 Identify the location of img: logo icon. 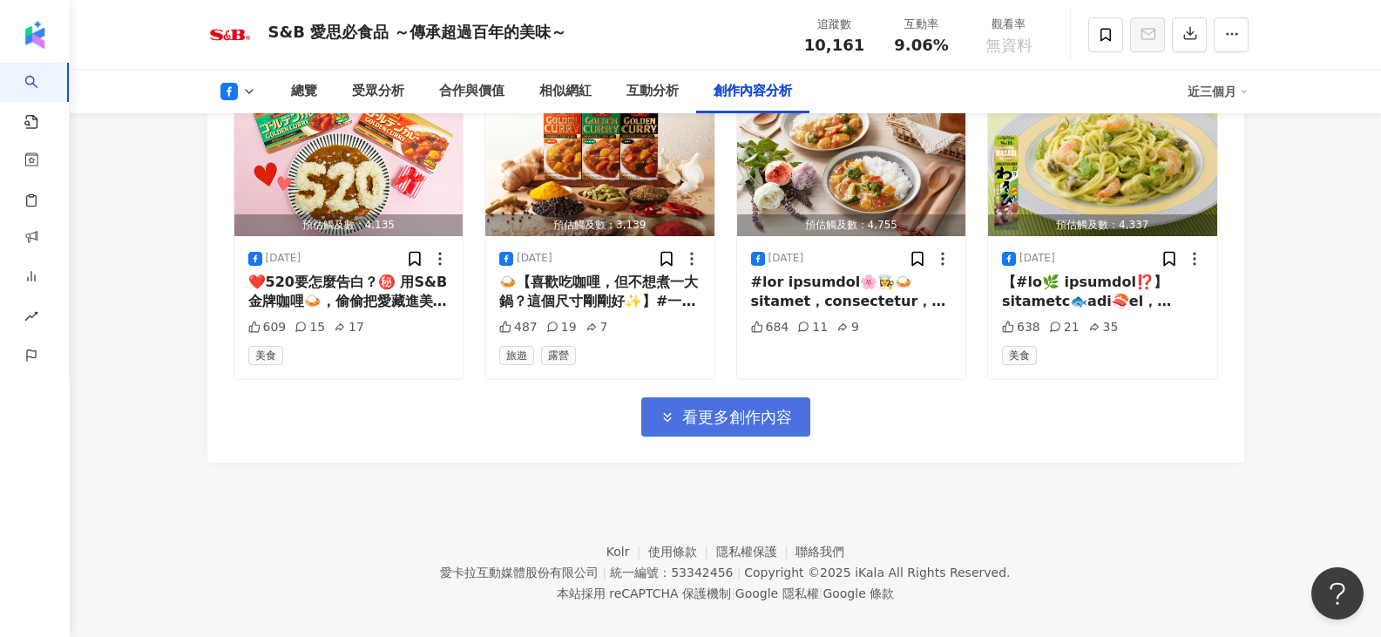
(35, 35).